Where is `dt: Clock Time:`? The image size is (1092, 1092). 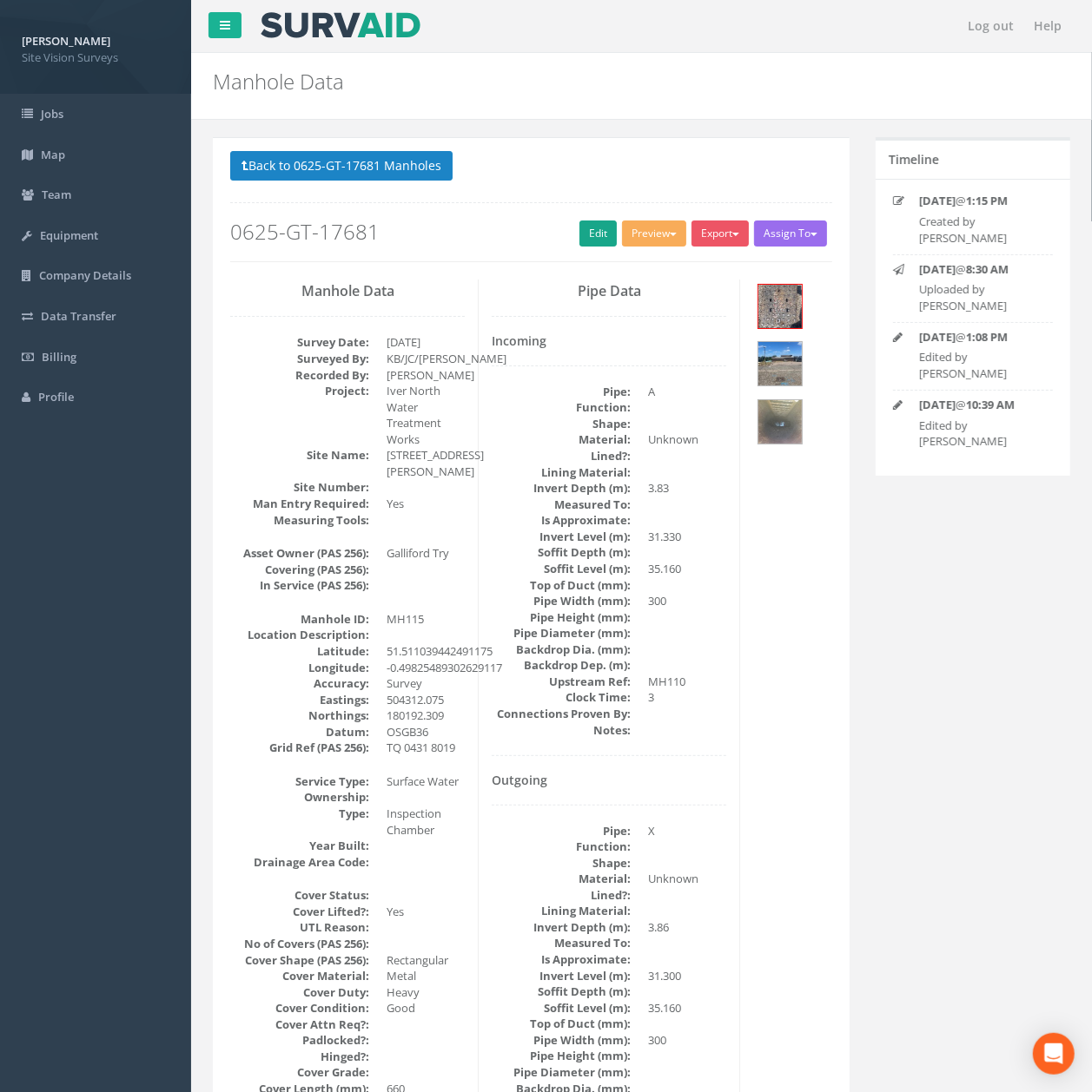
dt: Clock Time: is located at coordinates (561, 697).